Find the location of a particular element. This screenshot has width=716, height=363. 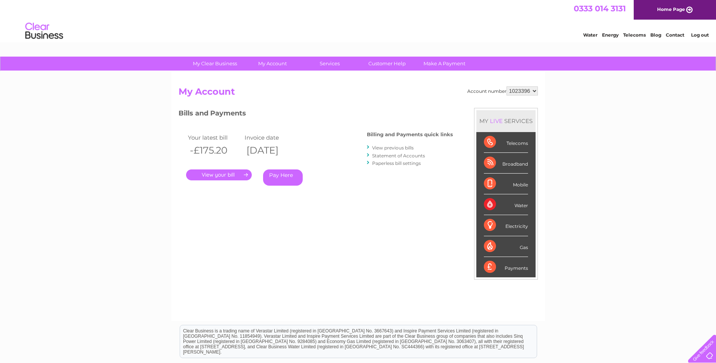

a: Water is located at coordinates (590, 35).